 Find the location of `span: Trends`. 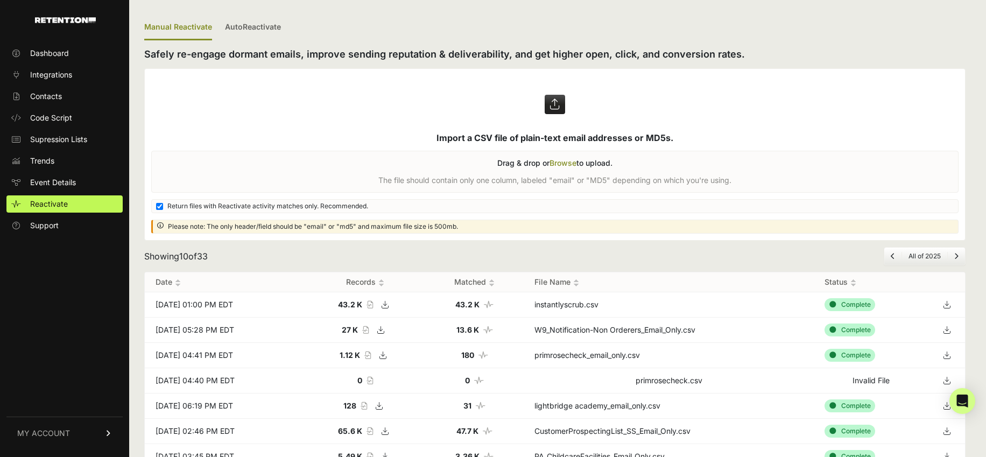

span: Trends is located at coordinates (42, 161).